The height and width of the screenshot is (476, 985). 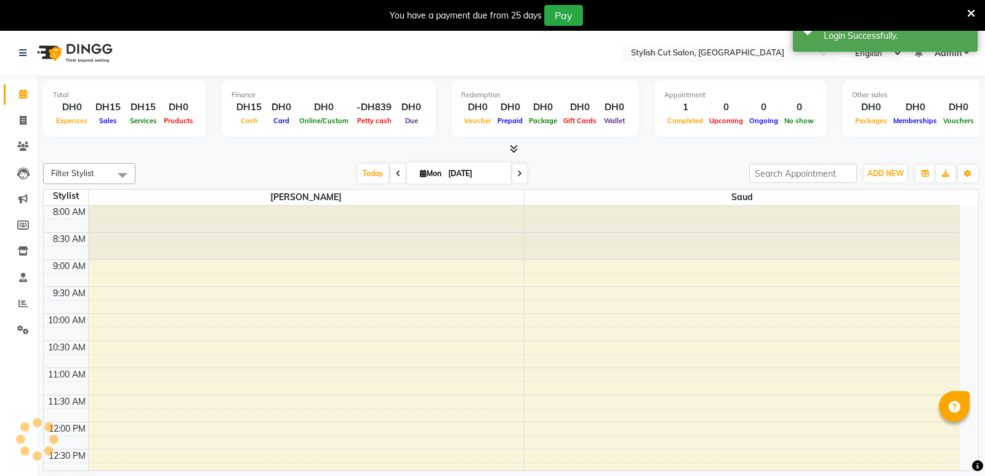 I want to click on div: 9:00 AM, so click(x=69, y=266).